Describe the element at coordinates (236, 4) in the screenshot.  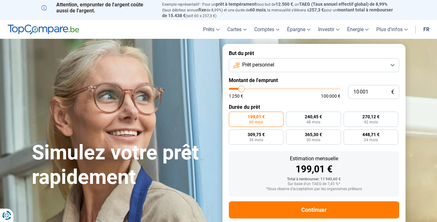
I see `span: prêt à tempérament` at that location.